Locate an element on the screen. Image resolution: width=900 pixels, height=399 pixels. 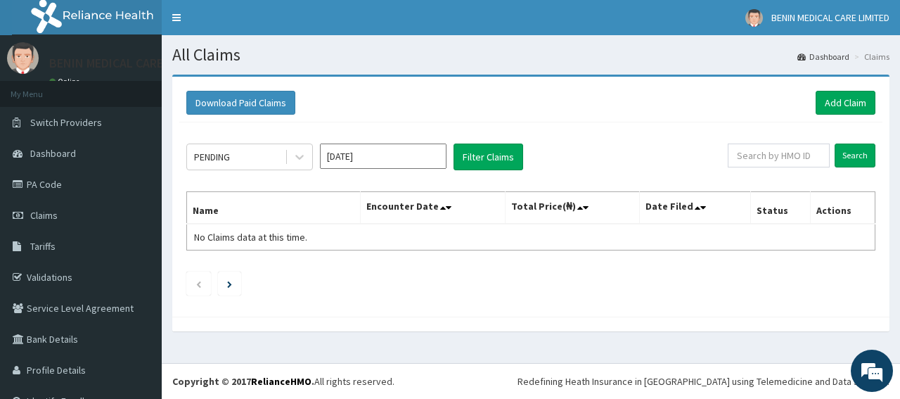
span: Tariffs is located at coordinates (43, 246).